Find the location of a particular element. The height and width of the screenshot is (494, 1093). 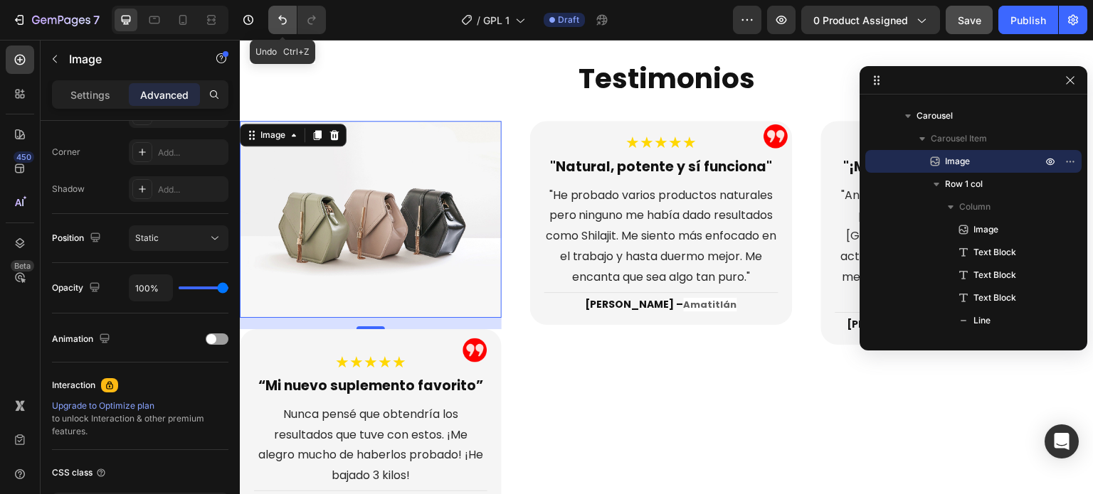

button: 7 is located at coordinates (55, 20).